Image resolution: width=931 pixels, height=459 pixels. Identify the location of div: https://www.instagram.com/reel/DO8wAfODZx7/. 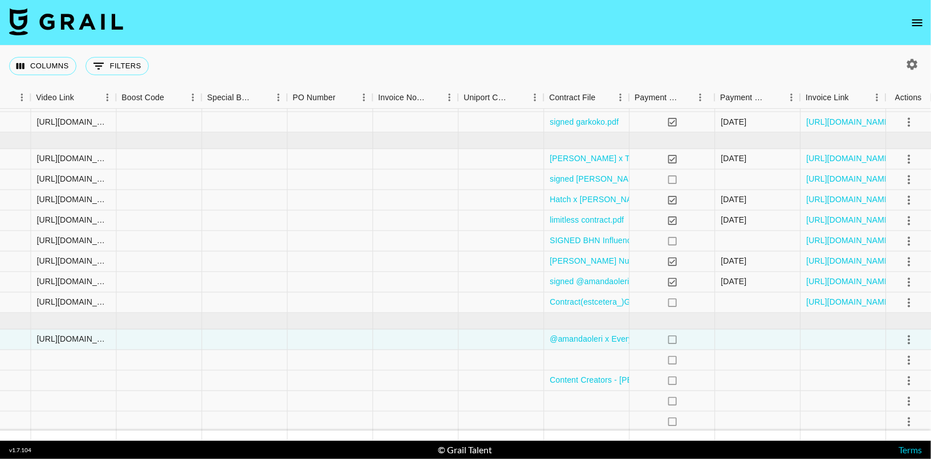
(73, 241).